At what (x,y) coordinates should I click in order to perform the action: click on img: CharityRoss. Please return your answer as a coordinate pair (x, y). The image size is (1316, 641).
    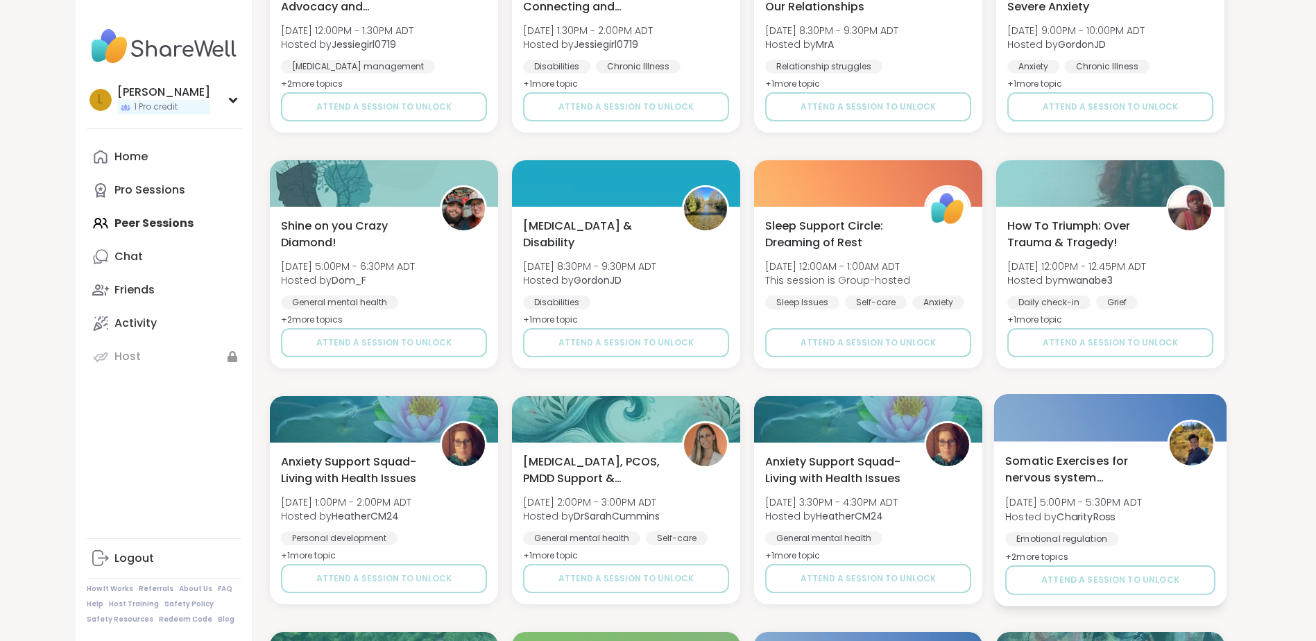
    Looking at the image, I should click on (1191, 443).